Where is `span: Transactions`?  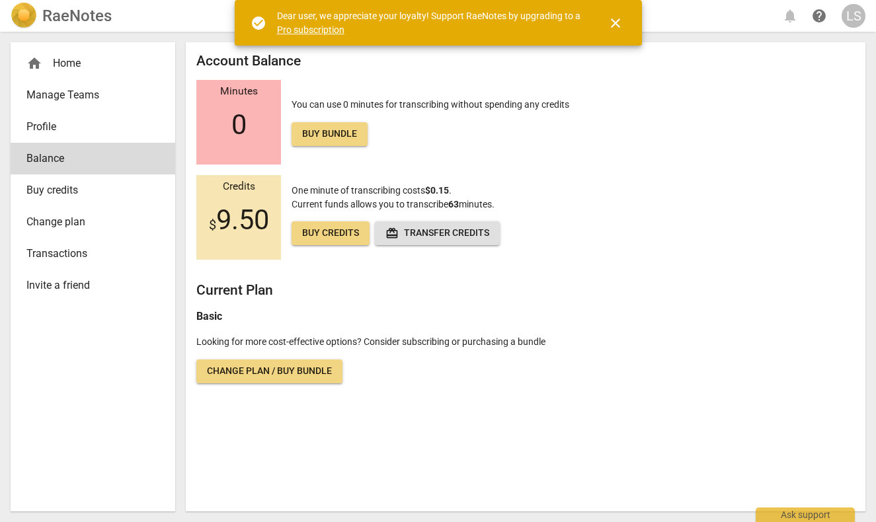 span: Transactions is located at coordinates (87, 254).